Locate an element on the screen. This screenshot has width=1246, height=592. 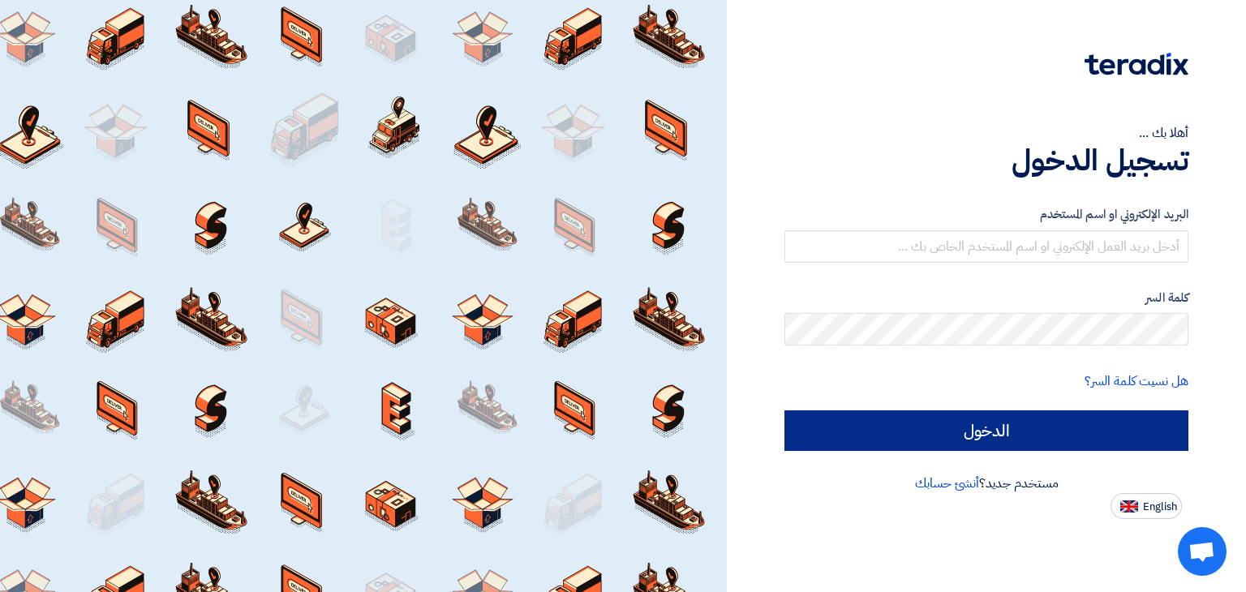
button: English is located at coordinates (1146, 506).